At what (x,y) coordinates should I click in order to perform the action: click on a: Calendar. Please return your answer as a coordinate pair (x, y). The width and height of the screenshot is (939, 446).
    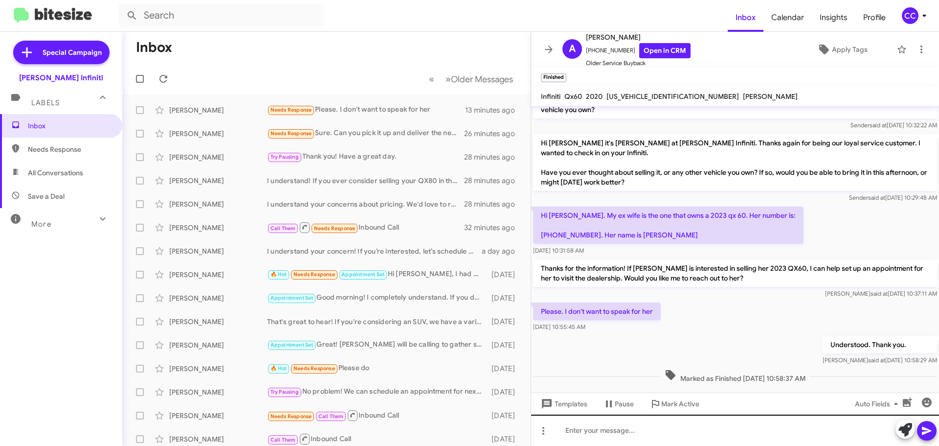
    Looking at the image, I should click on (787, 18).